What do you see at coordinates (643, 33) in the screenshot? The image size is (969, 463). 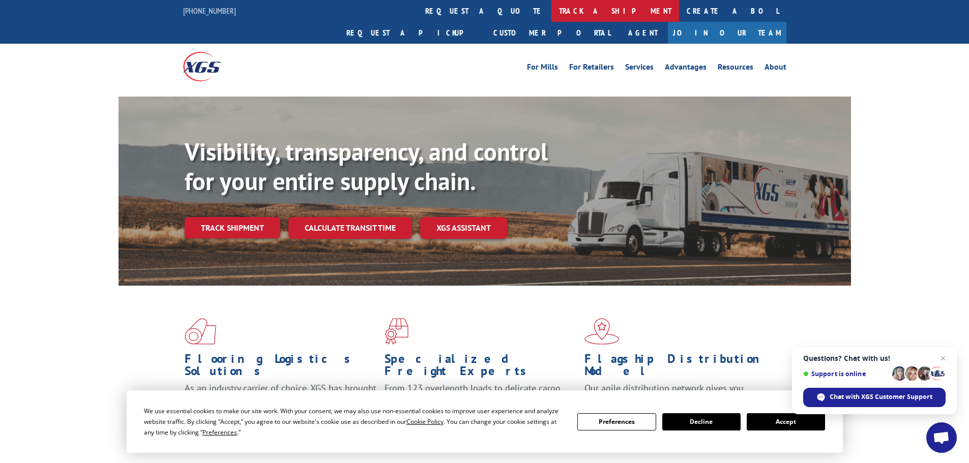 I see `a: Agent` at bounding box center [643, 33].